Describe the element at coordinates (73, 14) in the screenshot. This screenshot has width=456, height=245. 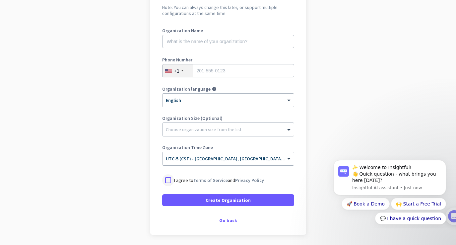
I see `div: ✨ Welcome to Insightful!` at that location.